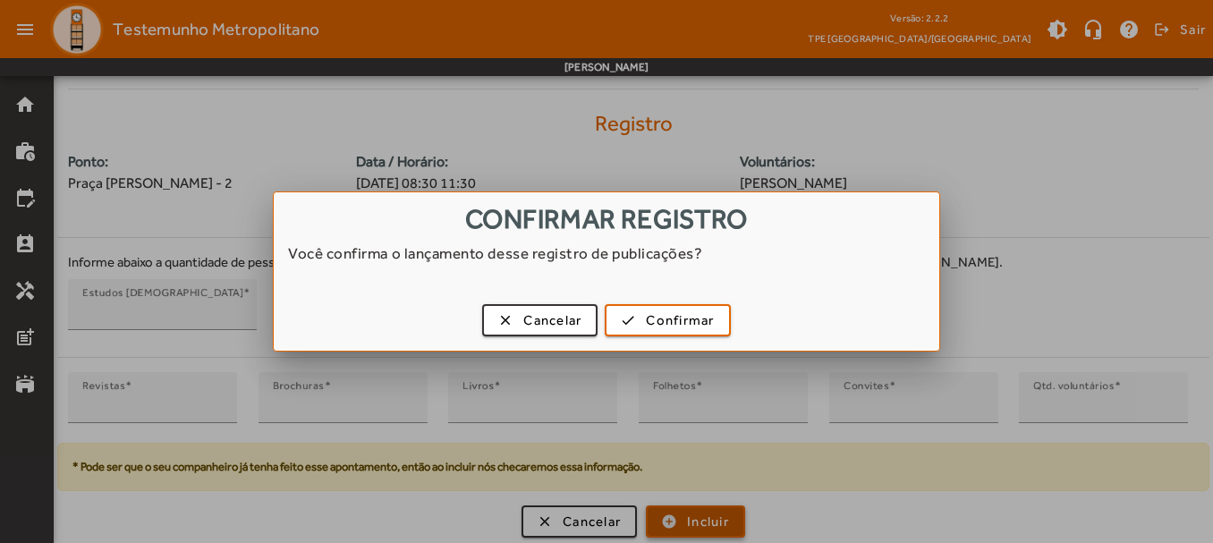 Image resolution: width=1213 pixels, height=543 pixels. What do you see at coordinates (667, 320) in the screenshot?
I see `button: Confirmar` at bounding box center [667, 320].